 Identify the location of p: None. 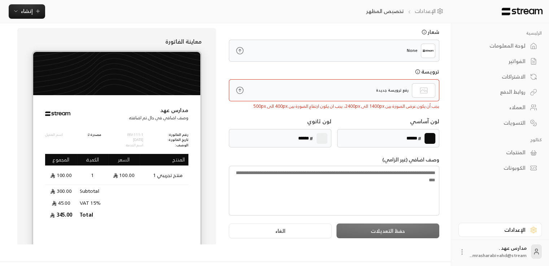
(412, 51).